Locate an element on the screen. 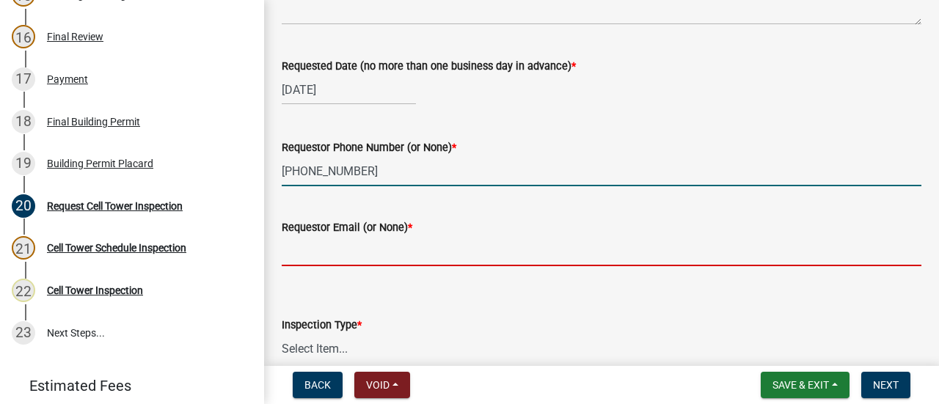 This screenshot has width=939, height=404. button: Save & Exit is located at coordinates (805, 385).